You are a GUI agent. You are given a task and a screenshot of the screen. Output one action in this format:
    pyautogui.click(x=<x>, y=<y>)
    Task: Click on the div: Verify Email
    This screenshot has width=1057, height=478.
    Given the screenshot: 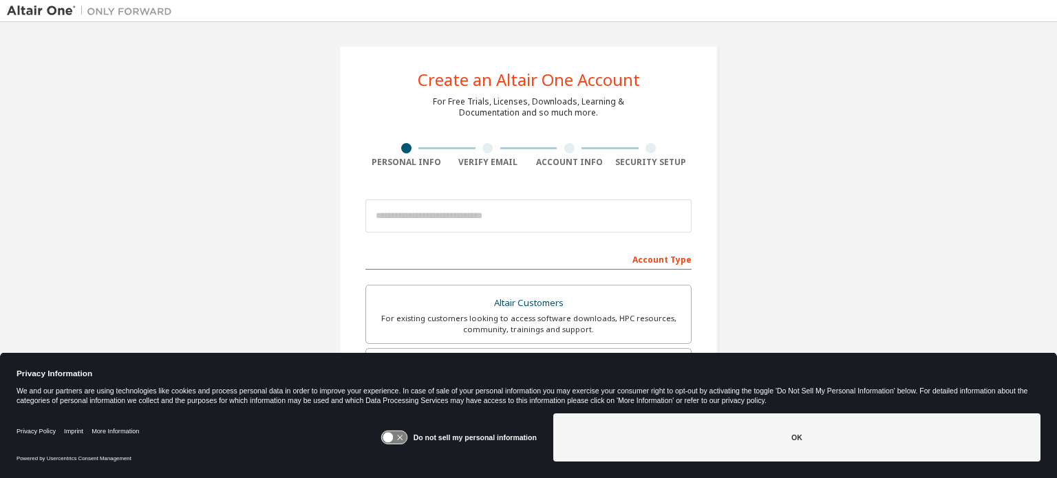 What is the action you would take?
    pyautogui.click(x=488, y=162)
    